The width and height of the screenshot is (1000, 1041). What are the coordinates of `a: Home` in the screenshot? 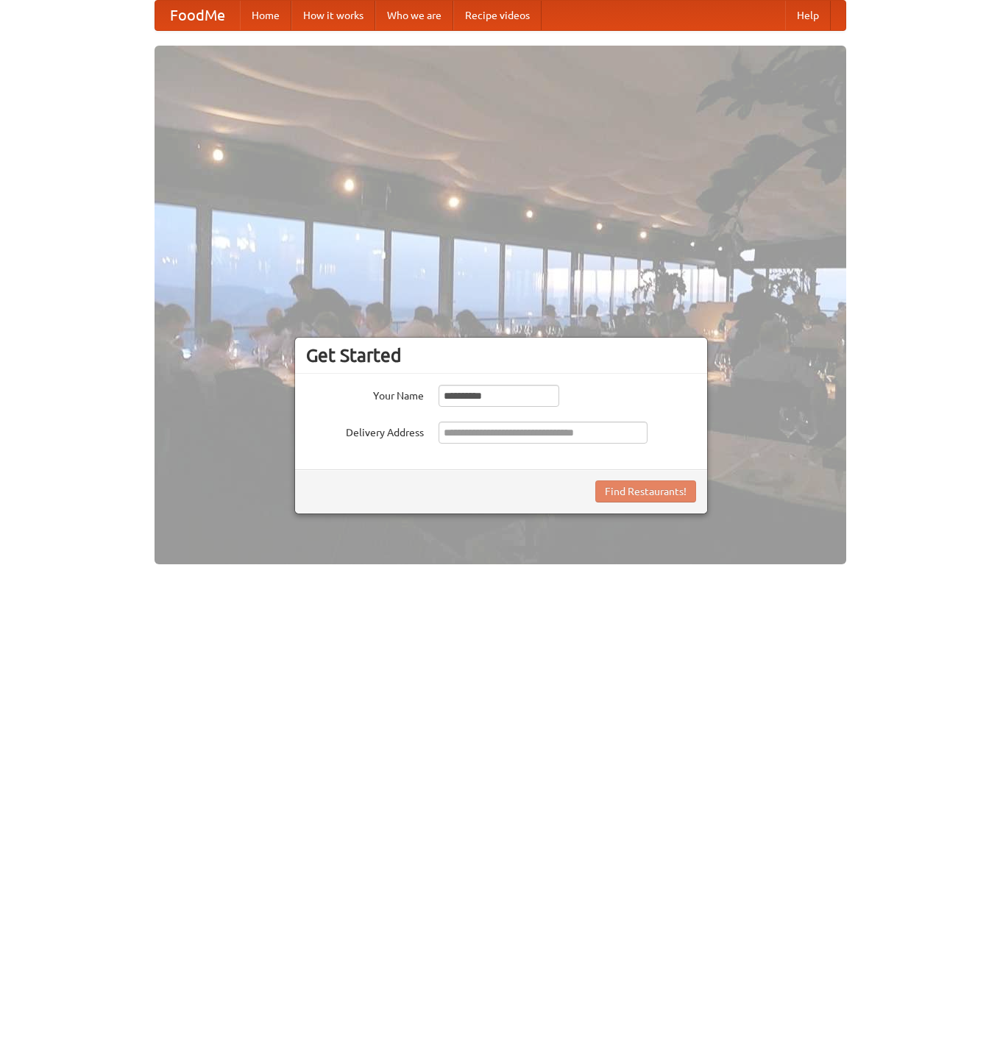 It's located at (266, 15).